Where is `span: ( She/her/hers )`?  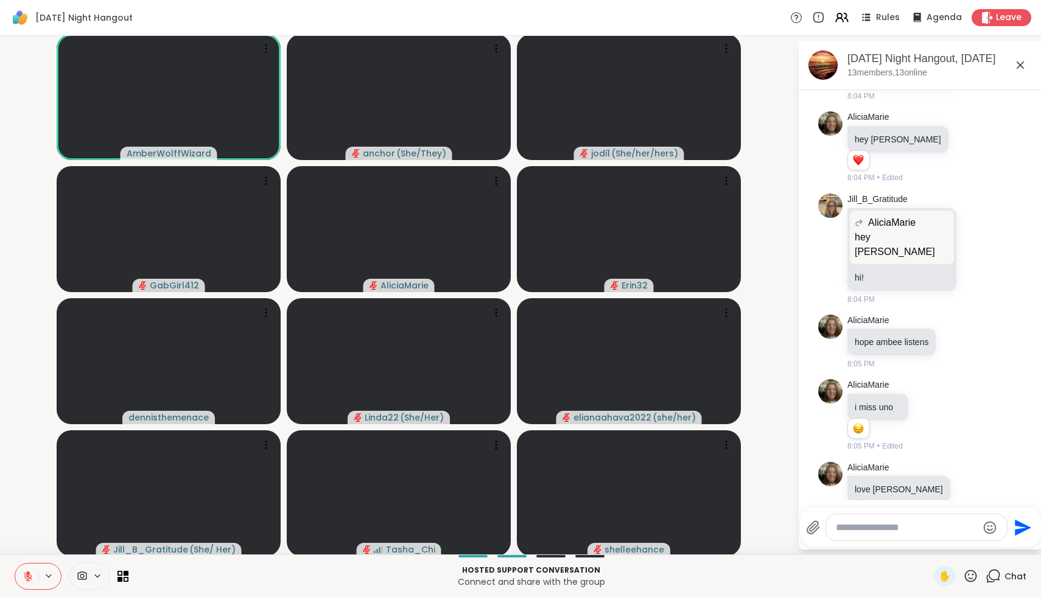
span: ( She/her/hers ) is located at coordinates (645, 153).